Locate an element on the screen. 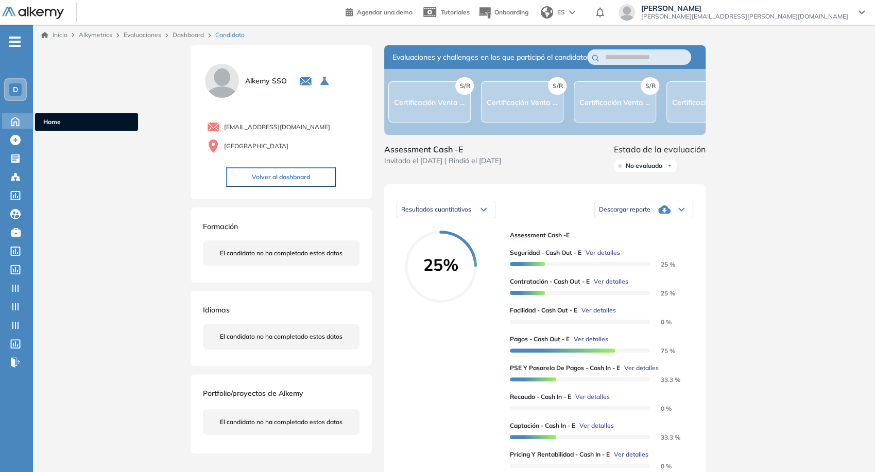 This screenshot has height=472, width=875. span: Tutoriales is located at coordinates (455, 12).